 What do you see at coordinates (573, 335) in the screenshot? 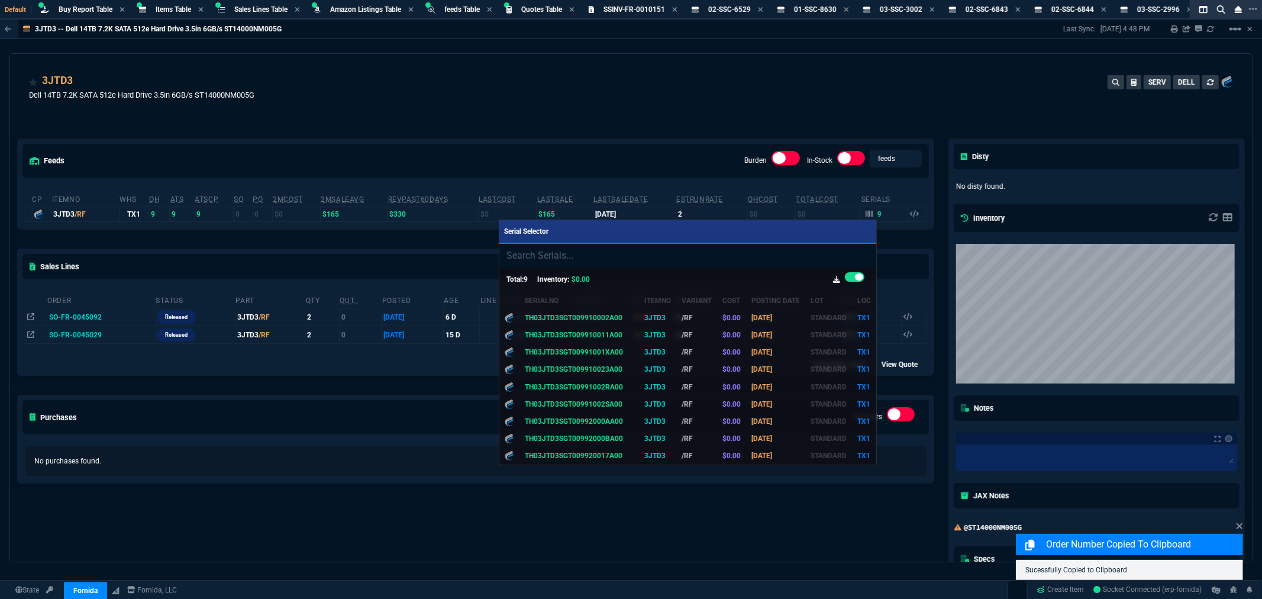
I see `span: TH03JTD3SGT009910011A00` at bounding box center [573, 335].